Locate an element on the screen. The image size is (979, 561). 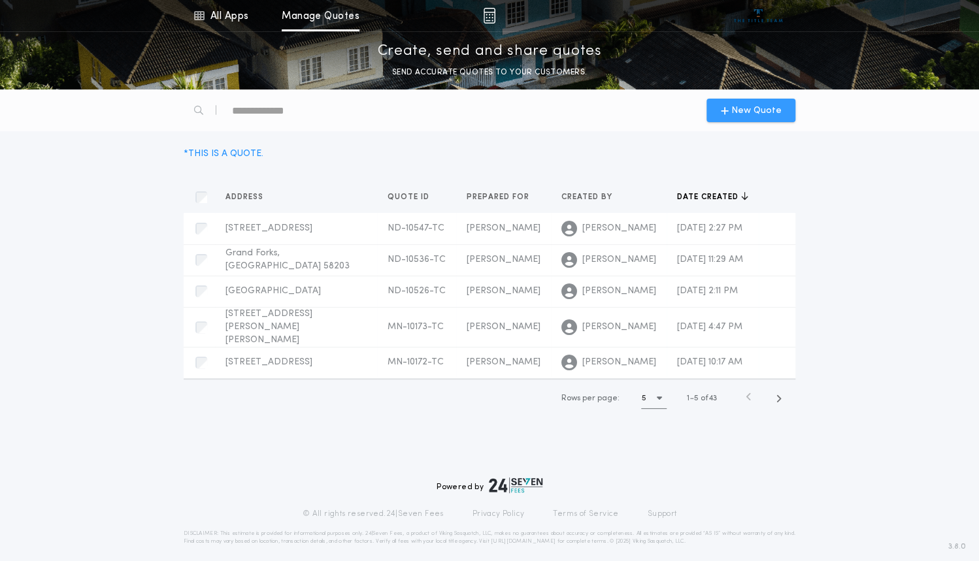
button: Created by is located at coordinates (591, 197).